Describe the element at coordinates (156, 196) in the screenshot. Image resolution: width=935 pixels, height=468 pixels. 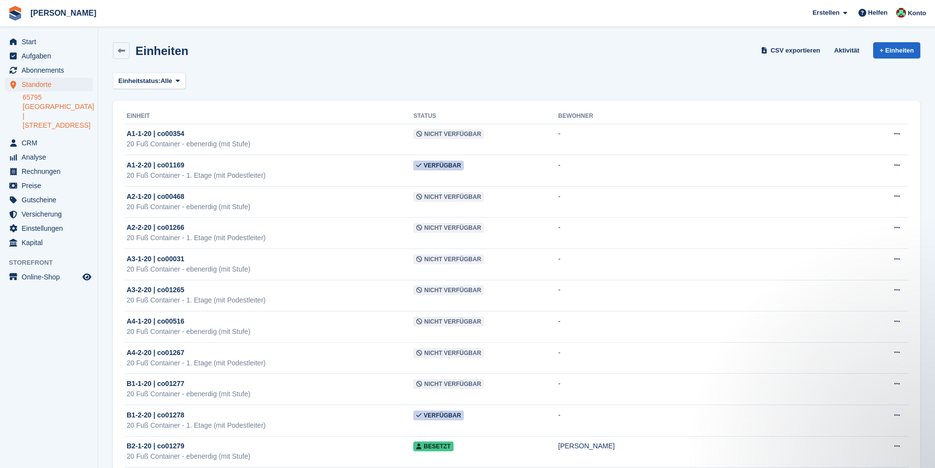
I see `span: A2-1-20 | co00468` at that location.